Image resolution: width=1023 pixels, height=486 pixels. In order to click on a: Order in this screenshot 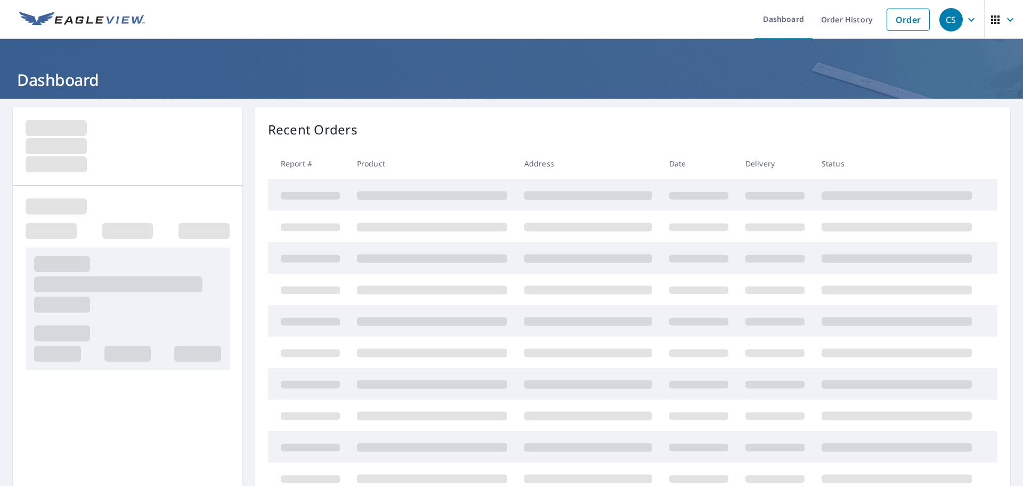, I will do `click(908, 20)`.